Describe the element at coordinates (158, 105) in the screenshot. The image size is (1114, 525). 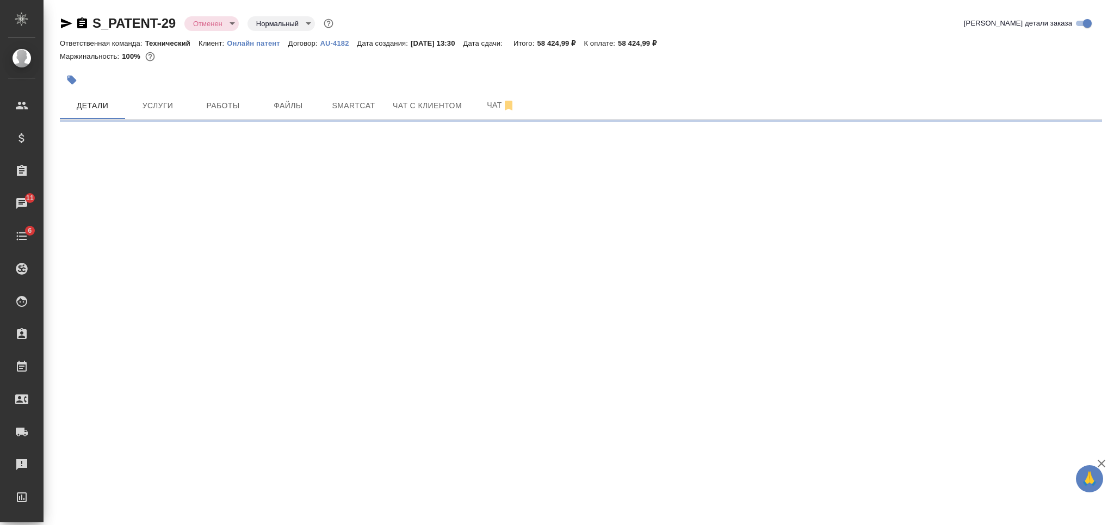
I see `span: Услуги` at that location.